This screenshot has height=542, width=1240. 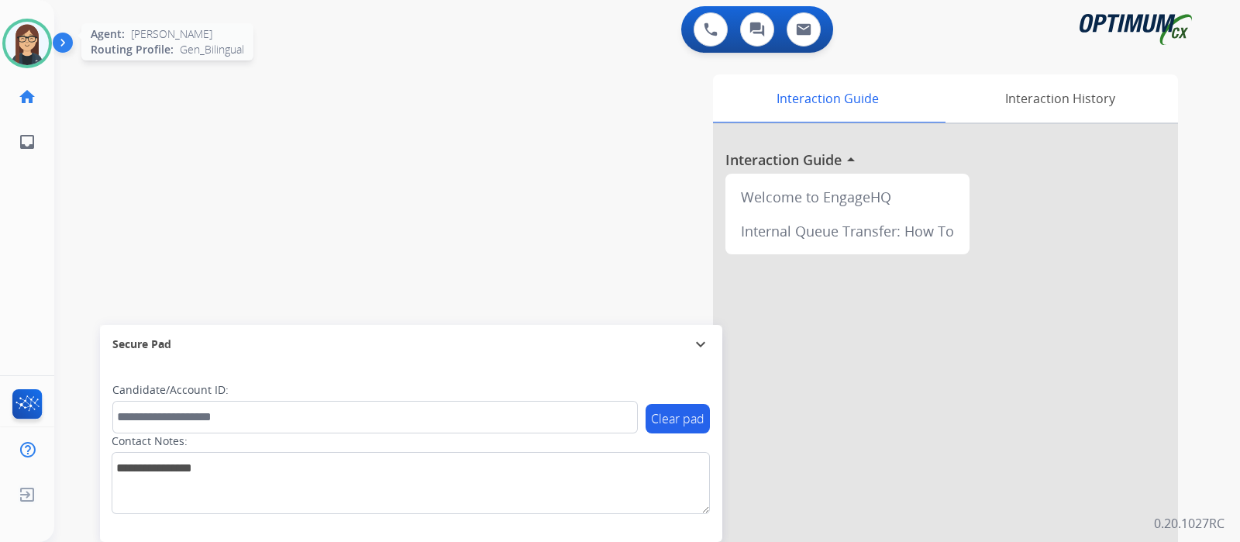 I want to click on span: Routing Profile:, so click(x=132, y=50).